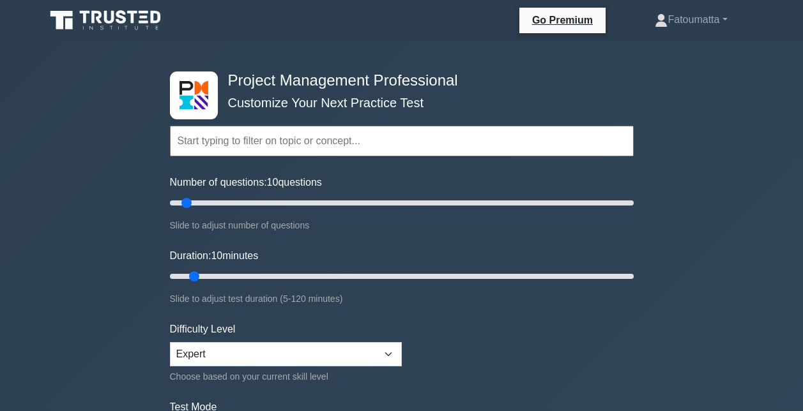 The height and width of the screenshot is (411, 803). I want to click on h4: Project Management Professional, so click(397, 80).